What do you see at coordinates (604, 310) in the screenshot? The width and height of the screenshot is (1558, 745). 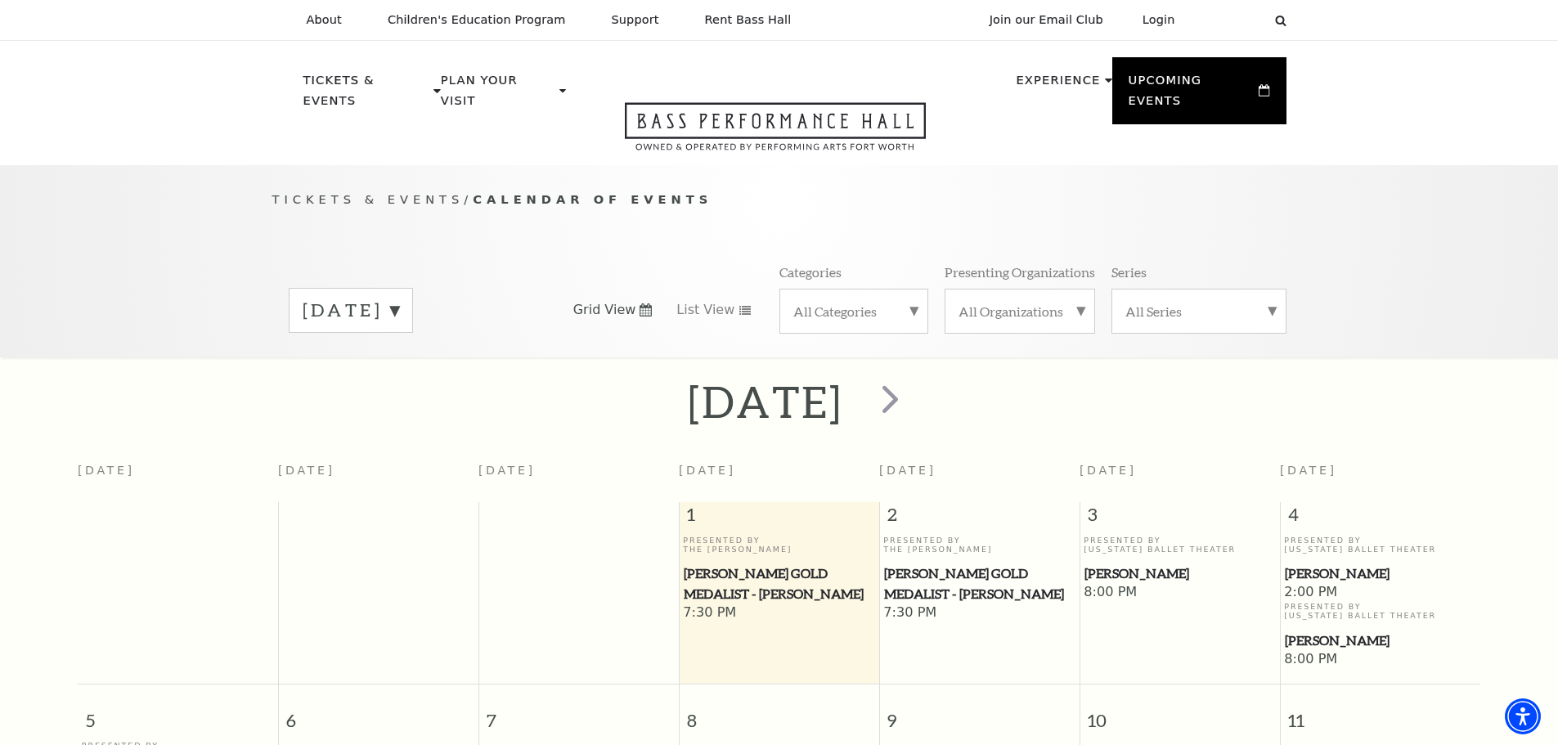 I see `span: Grid View` at bounding box center [604, 310].